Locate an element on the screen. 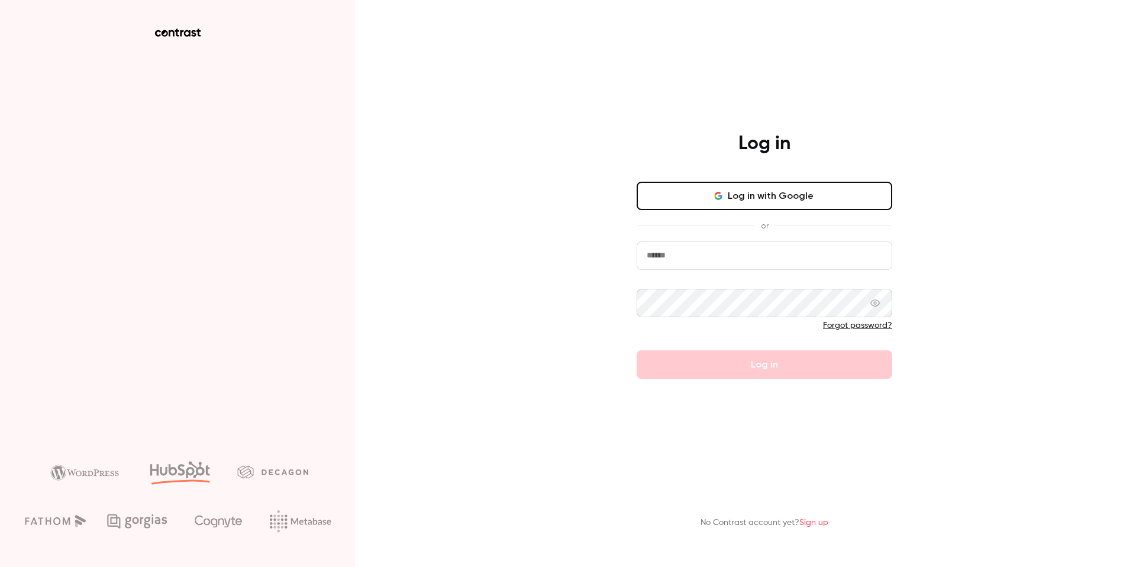 The width and height of the screenshot is (1136, 567). a: Forgot password? is located at coordinates (857, 325).